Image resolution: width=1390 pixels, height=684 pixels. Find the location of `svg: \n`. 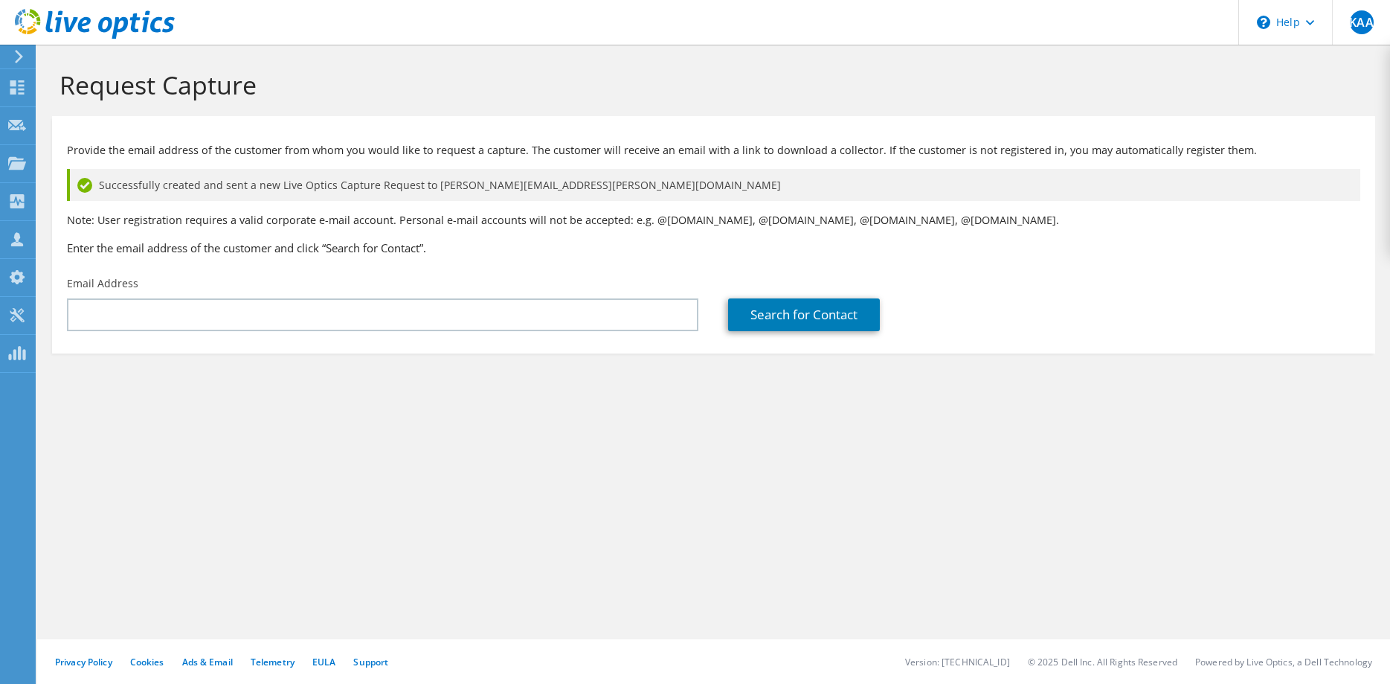

svg: \n is located at coordinates (1264, 22).